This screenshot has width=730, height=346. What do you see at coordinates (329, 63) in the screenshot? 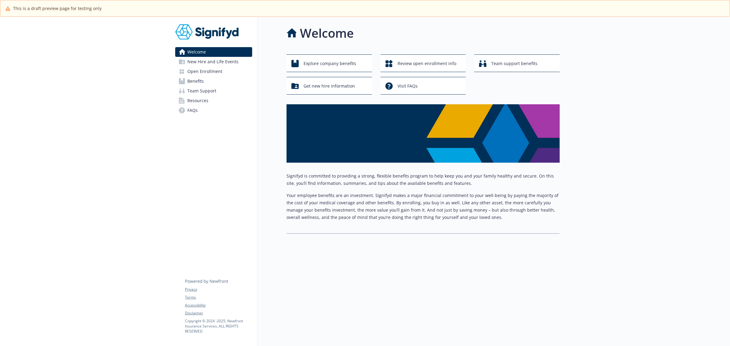
I see `button: Explore company benefits` at bounding box center [329, 63].